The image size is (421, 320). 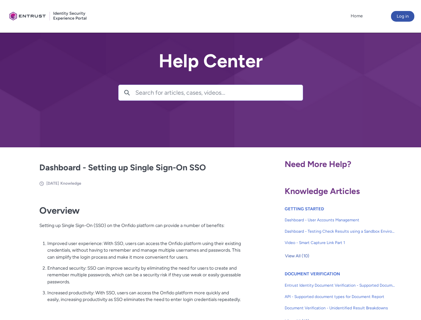 What do you see at coordinates (140, 168) in the screenshot?
I see `h2: Dashboard - Setting up Single Sign-On SSO` at bounding box center [140, 168].